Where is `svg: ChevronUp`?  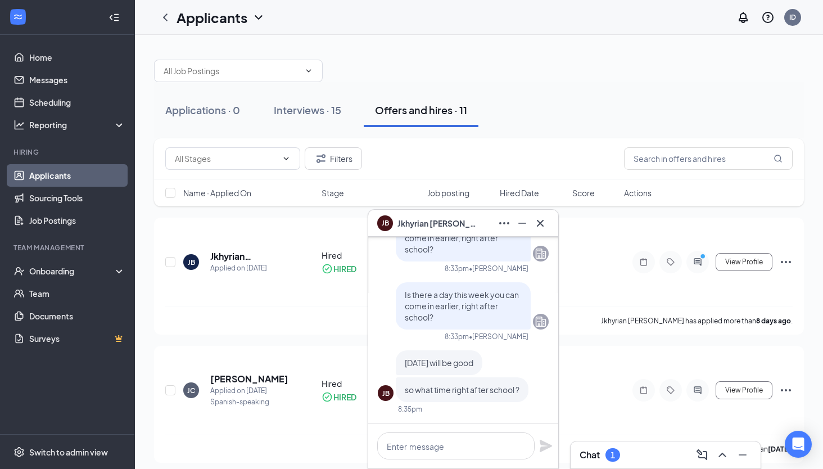 svg: ChevronUp is located at coordinates (723, 455).